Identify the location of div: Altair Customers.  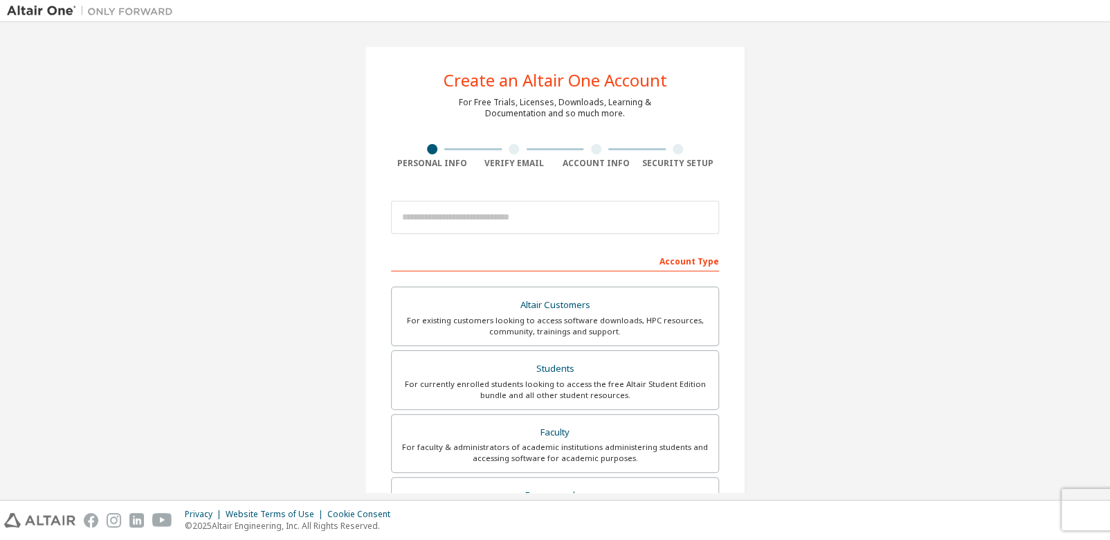
(555, 305).